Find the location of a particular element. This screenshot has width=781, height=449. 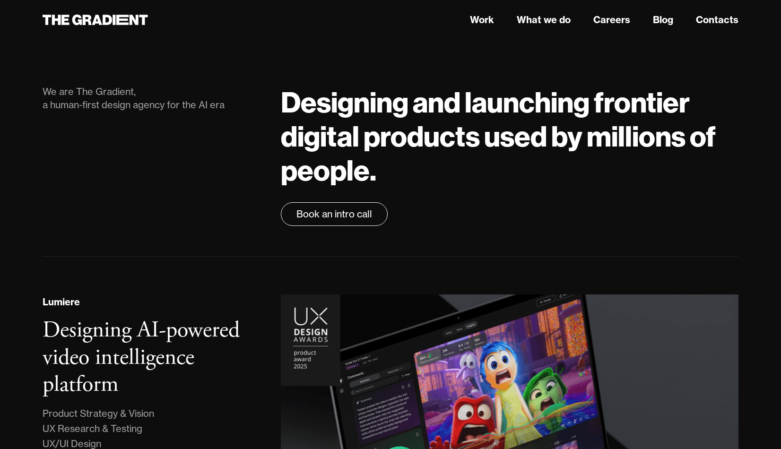

h1: Designing and launching frontier digital products used by millions of people. is located at coordinates (509, 136).